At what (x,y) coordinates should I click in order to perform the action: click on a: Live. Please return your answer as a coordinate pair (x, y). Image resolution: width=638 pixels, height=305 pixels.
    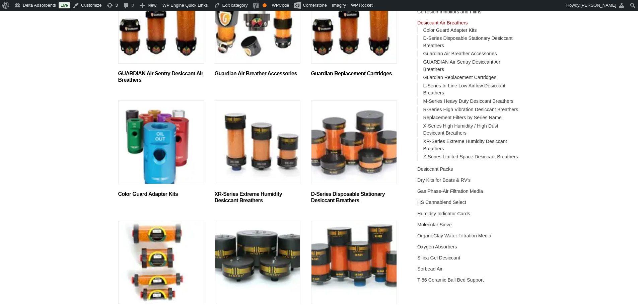
    Looking at the image, I should click on (64, 5).